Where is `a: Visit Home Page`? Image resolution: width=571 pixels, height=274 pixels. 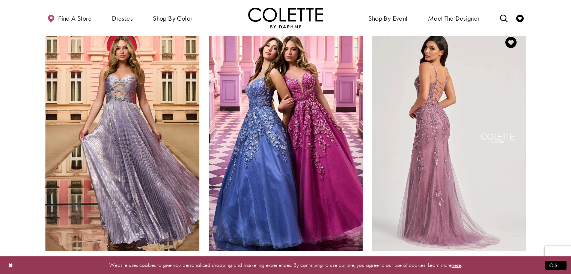
a: Visit Home Page is located at coordinates (286, 18).